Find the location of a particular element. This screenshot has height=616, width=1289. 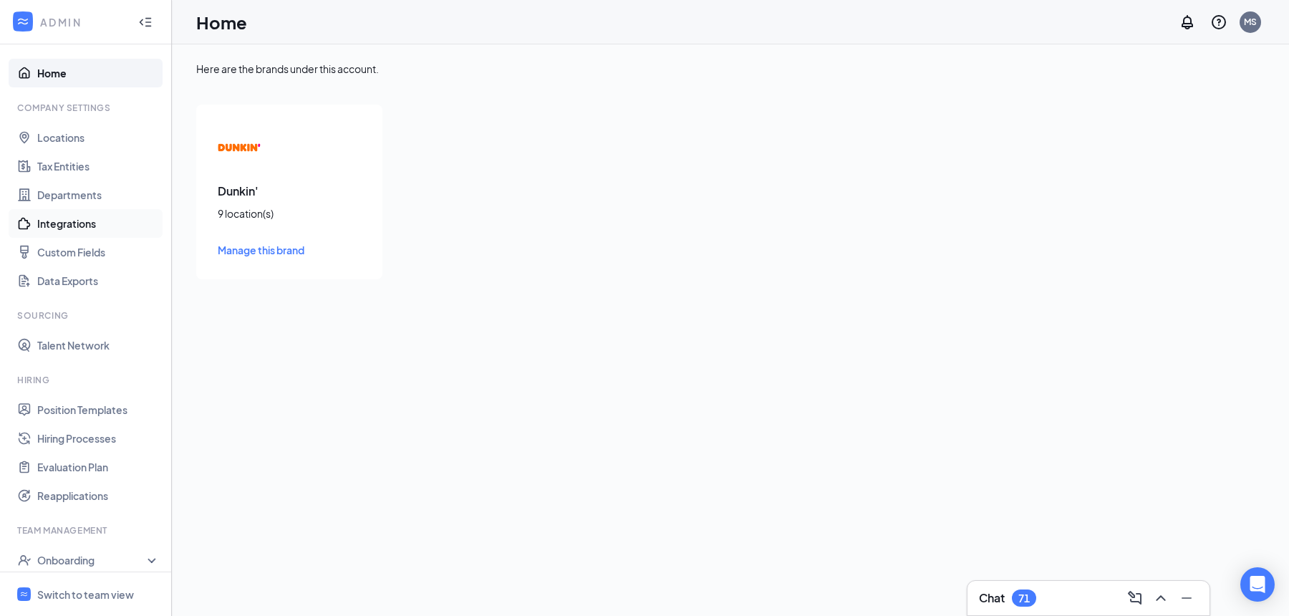

a: Home is located at coordinates (98, 73).